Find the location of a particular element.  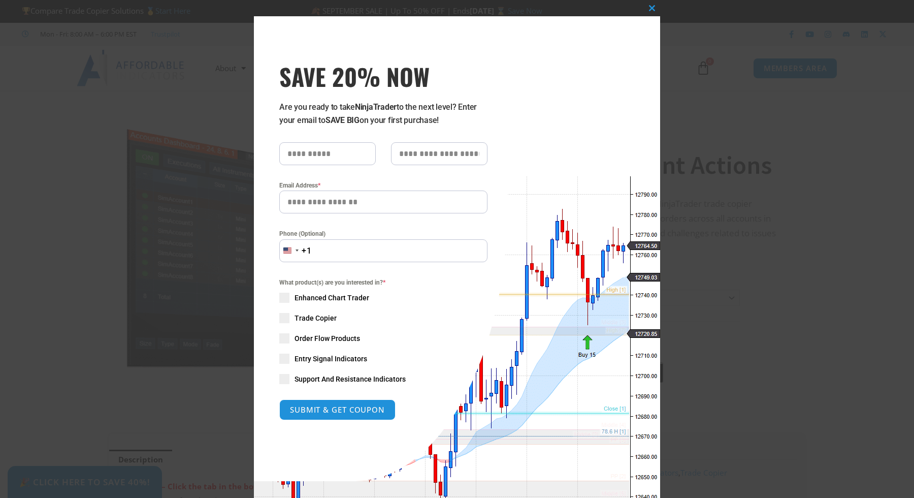

label: Email Address is located at coordinates (383, 185).